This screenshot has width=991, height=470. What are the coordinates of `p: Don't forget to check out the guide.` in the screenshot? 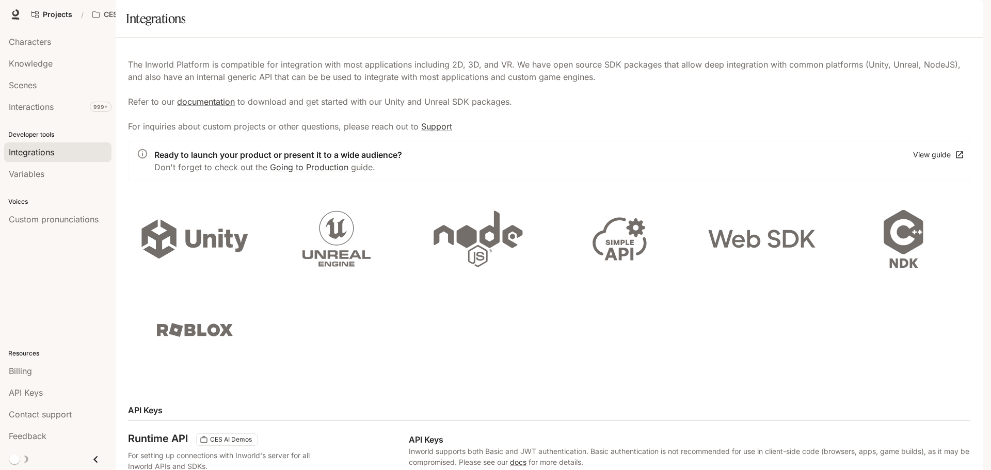 It's located at (278, 167).